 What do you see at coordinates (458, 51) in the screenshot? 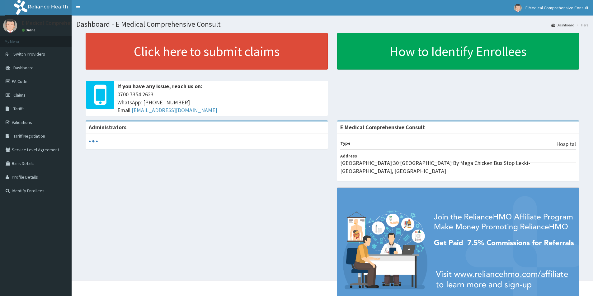
I see `a: How to Identify Enrollees` at bounding box center [458, 51].